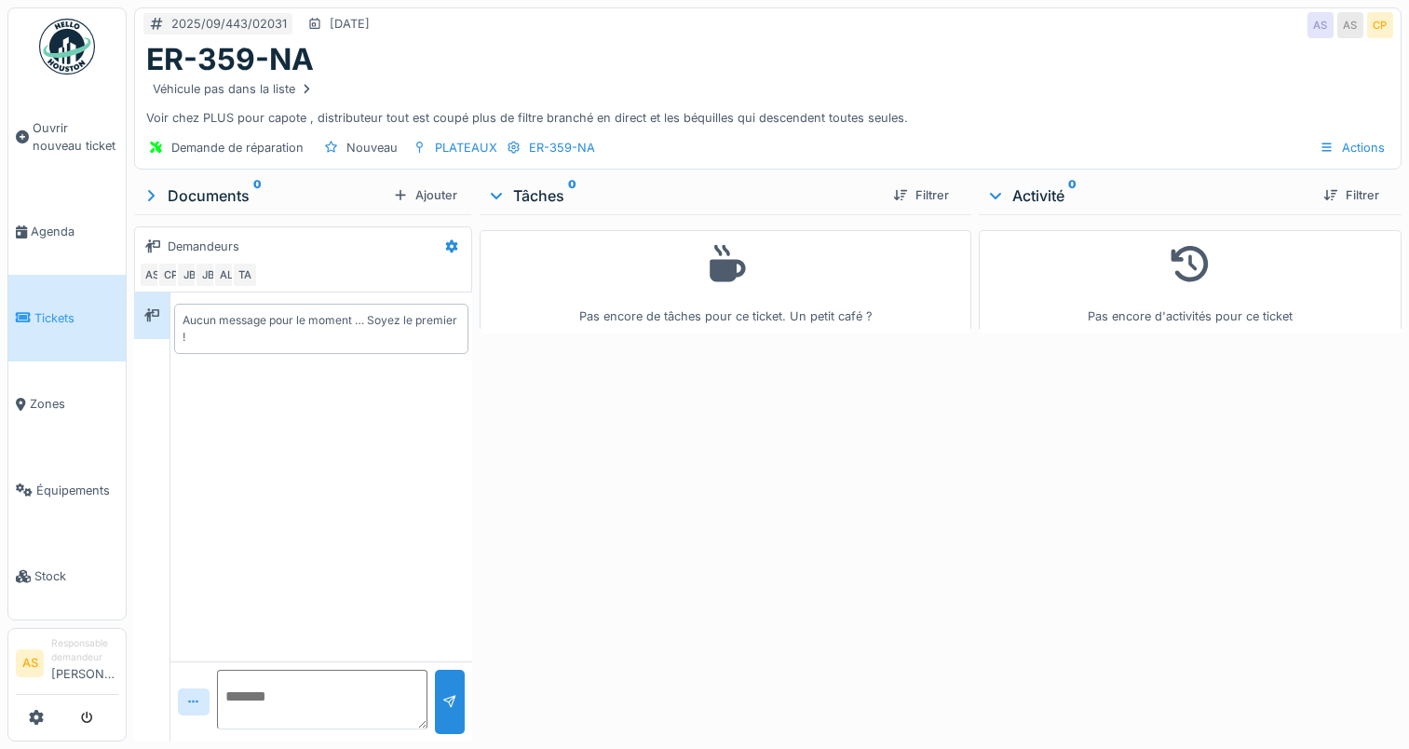 Image resolution: width=1409 pixels, height=749 pixels. Describe the element at coordinates (75, 137) in the screenshot. I see `span: Ouvrir nouveau ticket` at that location.